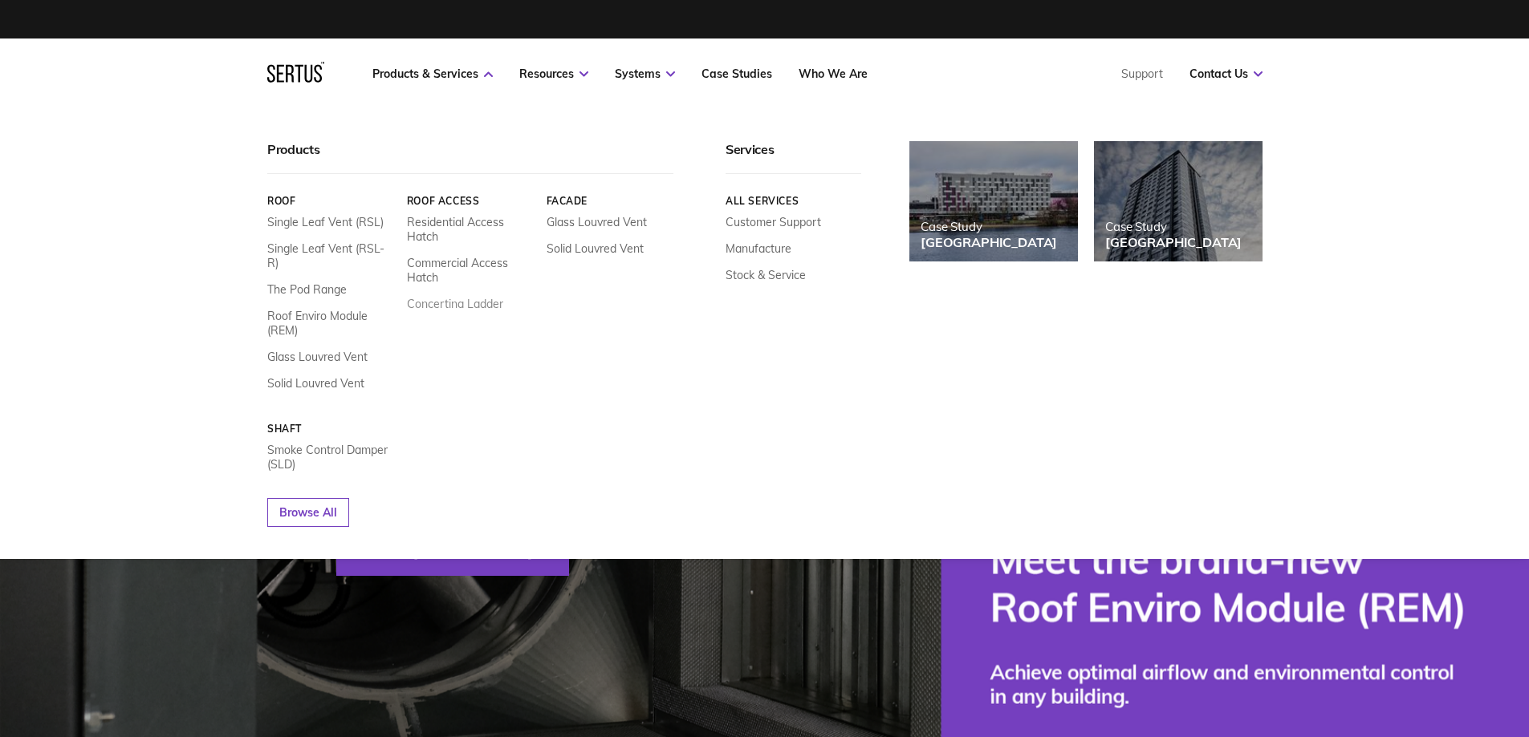  What do you see at coordinates (1225, 74) in the screenshot?
I see `a: Contact Us` at bounding box center [1225, 74].